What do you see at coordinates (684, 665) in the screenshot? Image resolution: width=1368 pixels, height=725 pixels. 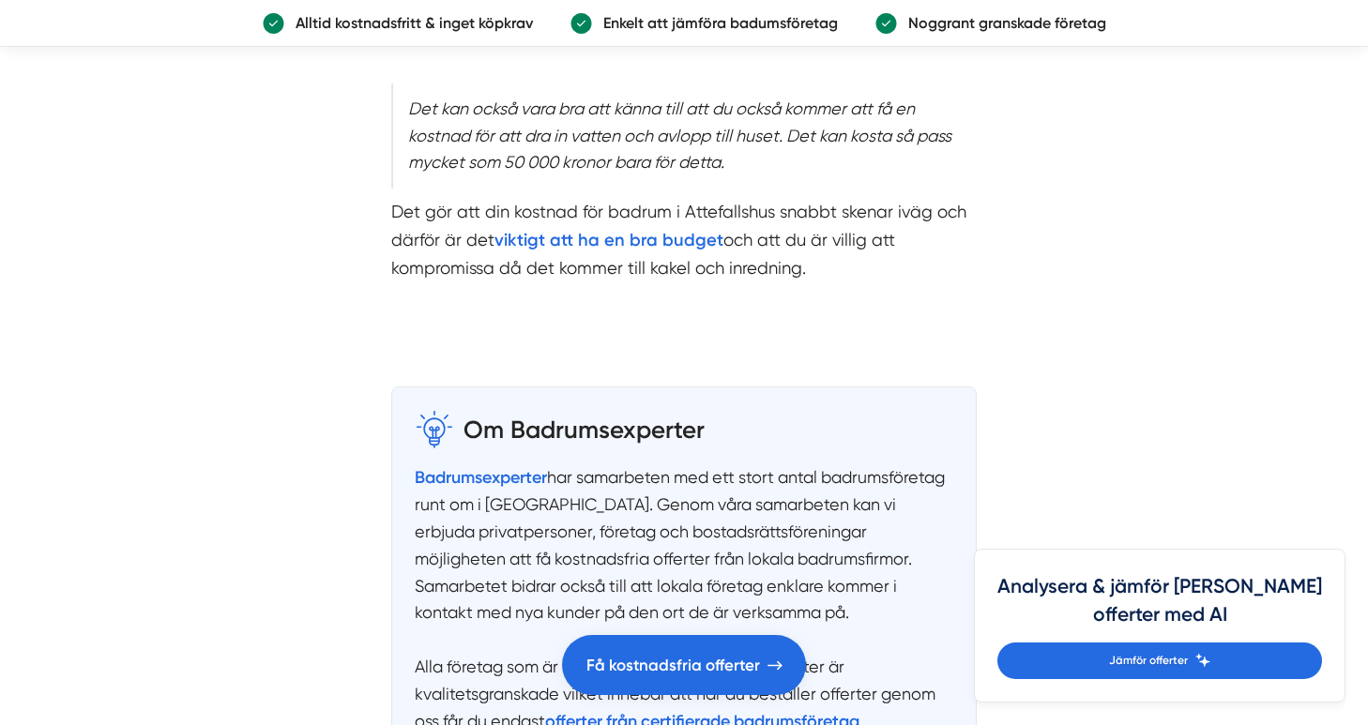 I see `a: Få kostnadsfria offerter` at bounding box center [684, 665].